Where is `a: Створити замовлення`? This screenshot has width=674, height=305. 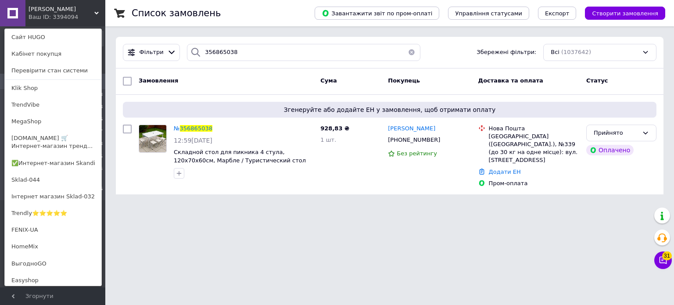 a: Створити замовлення is located at coordinates (620, 13).